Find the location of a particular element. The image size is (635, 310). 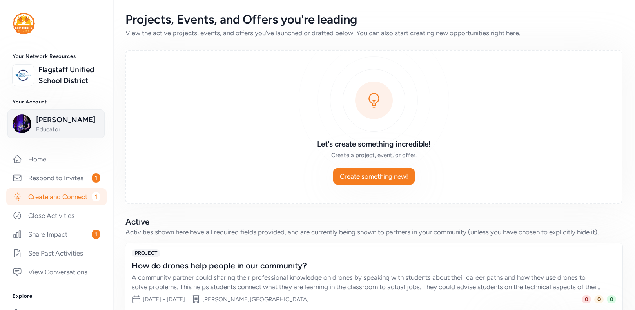

a: View Conversations is located at coordinates (56, 272).